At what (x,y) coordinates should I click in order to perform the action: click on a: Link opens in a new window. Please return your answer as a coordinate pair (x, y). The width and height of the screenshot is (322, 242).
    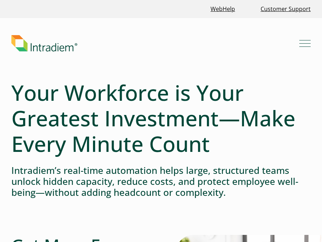
    Looking at the image, I should click on (223, 9).